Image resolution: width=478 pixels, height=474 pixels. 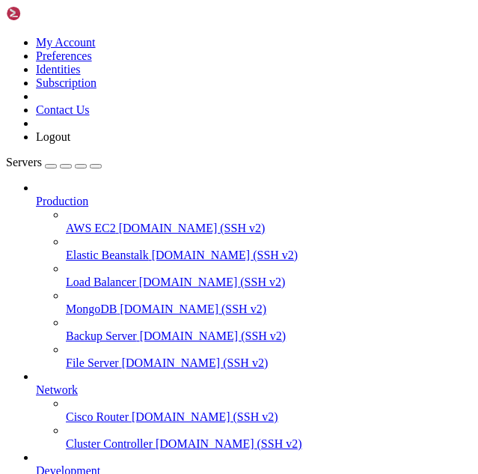 What do you see at coordinates (101, 281) in the screenshot?
I see `span: Load Balancer` at bounding box center [101, 281].